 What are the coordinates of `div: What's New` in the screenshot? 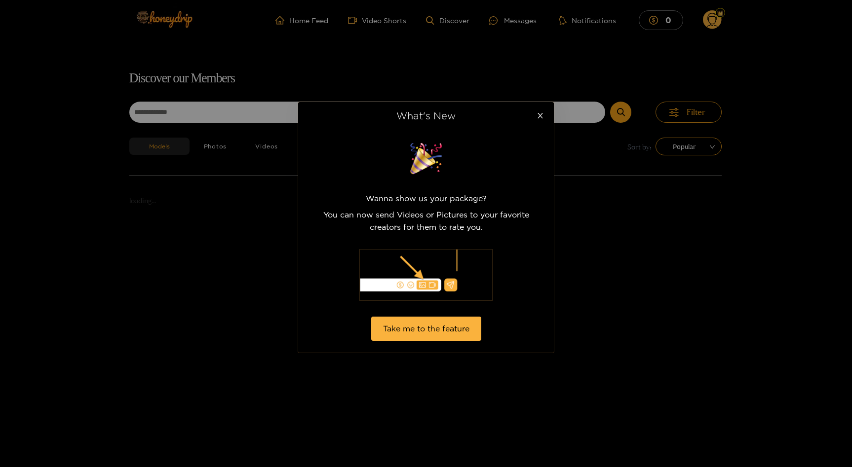 It's located at (426, 115).